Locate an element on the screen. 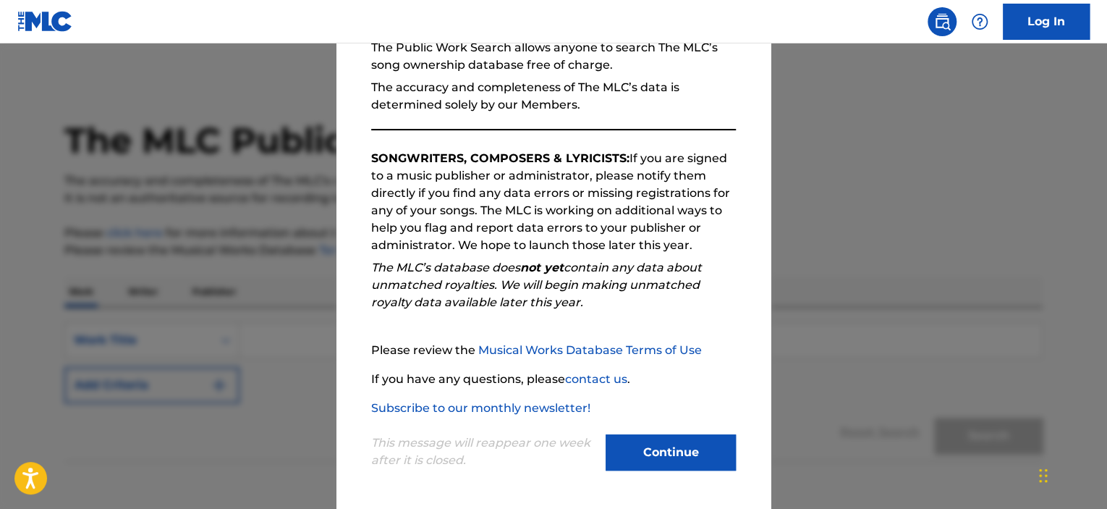 This screenshot has width=1107, height=509. p: Please review the is located at coordinates (554, 350).